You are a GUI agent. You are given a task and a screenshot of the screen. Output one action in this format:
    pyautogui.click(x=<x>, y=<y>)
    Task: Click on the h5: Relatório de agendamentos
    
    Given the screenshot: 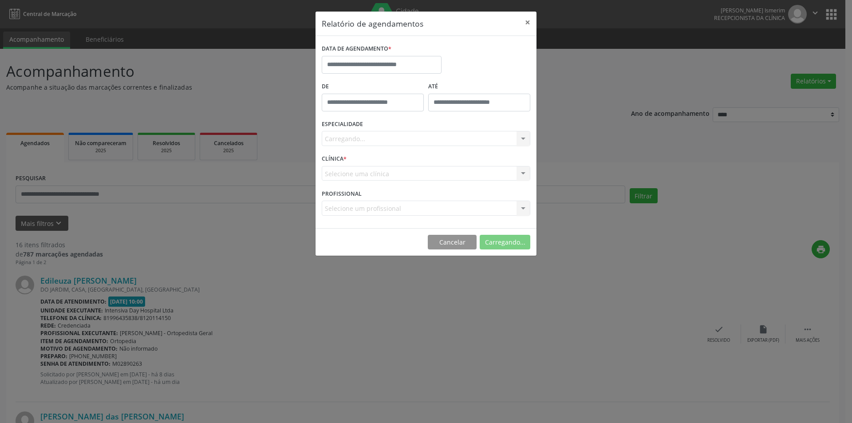 What is the action you would take?
    pyautogui.click(x=372, y=24)
    